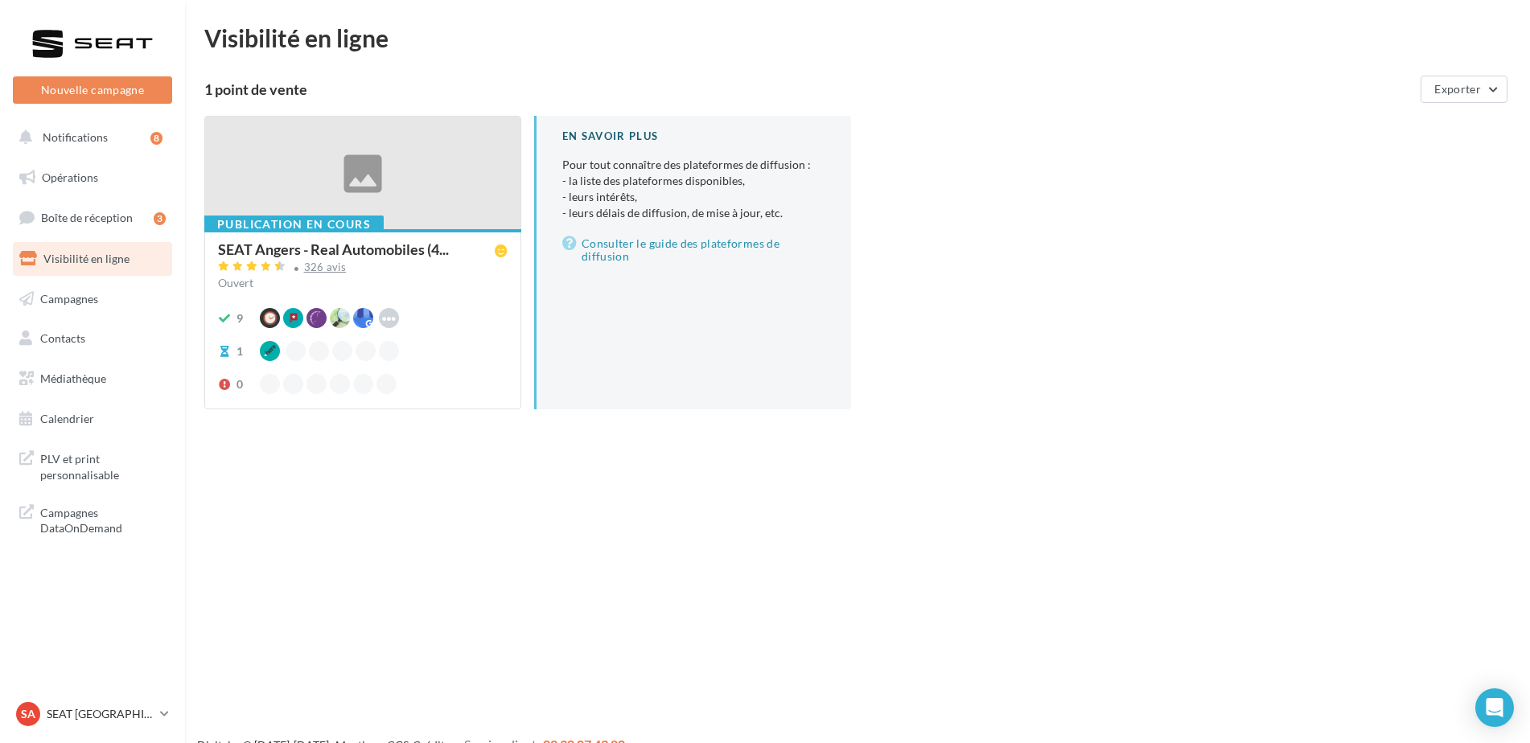 The image size is (1530, 743). What do you see at coordinates (693, 197) in the screenshot?
I see `li: - leurs intérêts,` at bounding box center [693, 197].